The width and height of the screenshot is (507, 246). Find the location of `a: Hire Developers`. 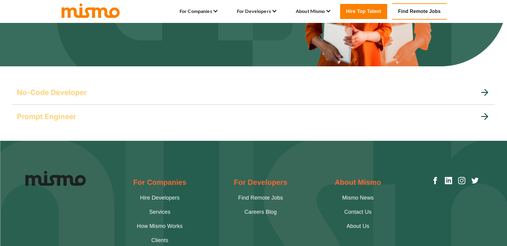

a: Hire Developers is located at coordinates (160, 198).